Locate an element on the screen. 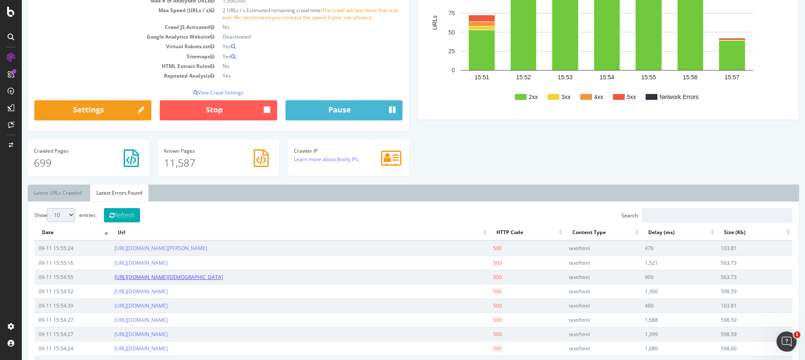  td: 1,680 is located at coordinates (657, 348).